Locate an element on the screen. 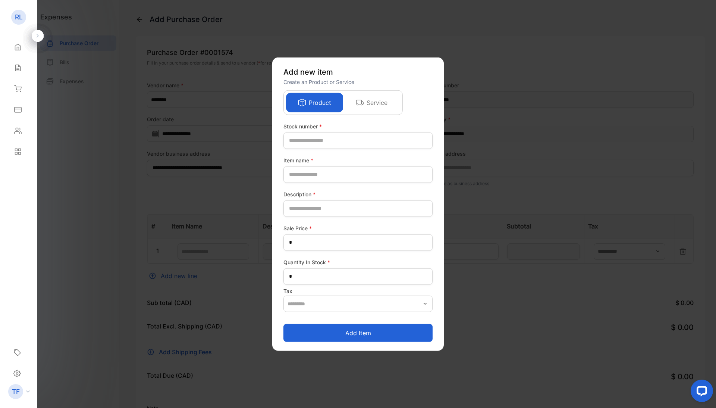 The image size is (716, 408). p: Service is located at coordinates (377, 102).